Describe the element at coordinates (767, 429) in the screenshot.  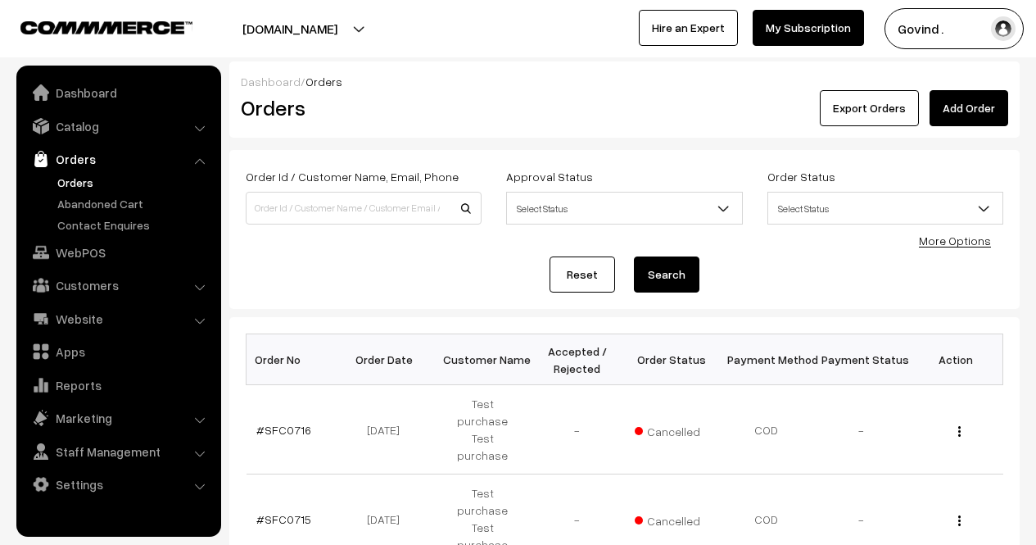
I see `td: COD` at that location.